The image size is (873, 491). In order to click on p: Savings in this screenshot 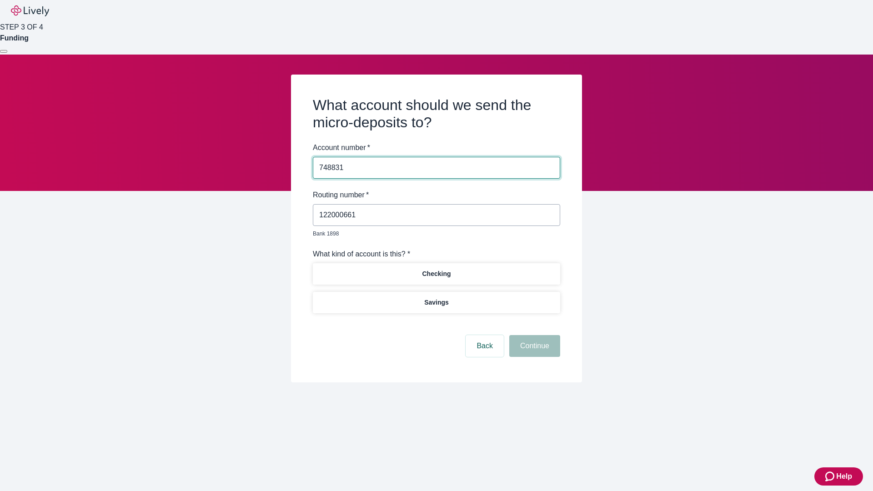, I will do `click(437, 302)`.